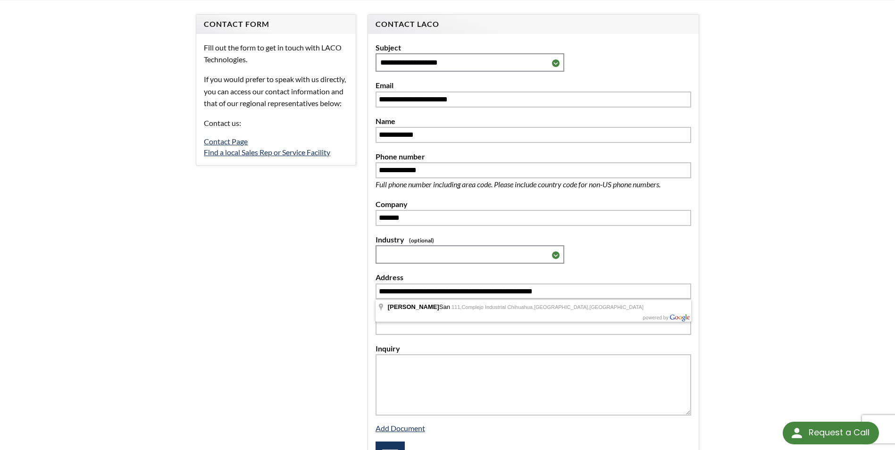 Image resolution: width=895 pixels, height=450 pixels. Describe the element at coordinates (533, 157) in the screenshot. I see `label: Phone number` at that location.